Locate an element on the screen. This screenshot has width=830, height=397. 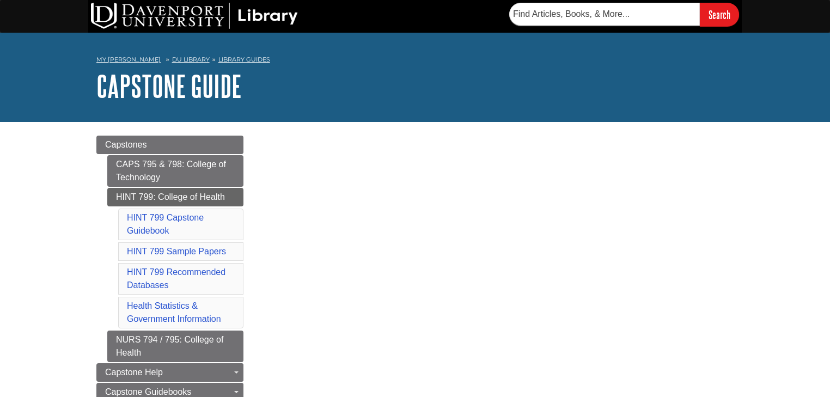
a: HINT 799 Sample Papers is located at coordinates (176, 251).